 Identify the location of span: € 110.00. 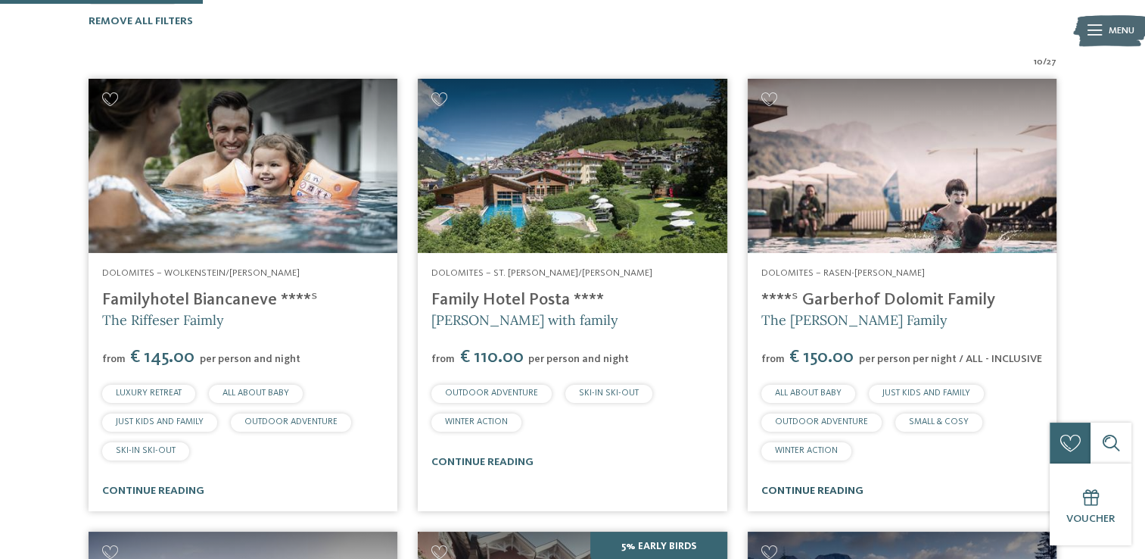
(491, 357).